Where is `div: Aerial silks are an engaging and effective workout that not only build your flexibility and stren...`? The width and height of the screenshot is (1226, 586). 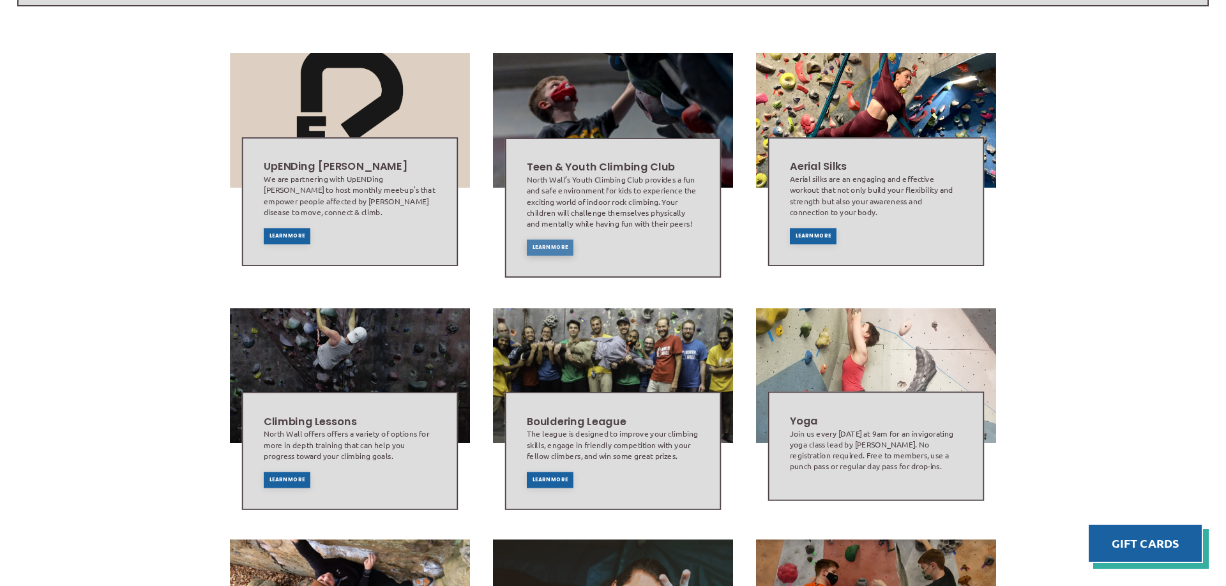 div: Aerial silks are an engaging and effective workout that not only build your flexibility and stren... is located at coordinates (876, 195).